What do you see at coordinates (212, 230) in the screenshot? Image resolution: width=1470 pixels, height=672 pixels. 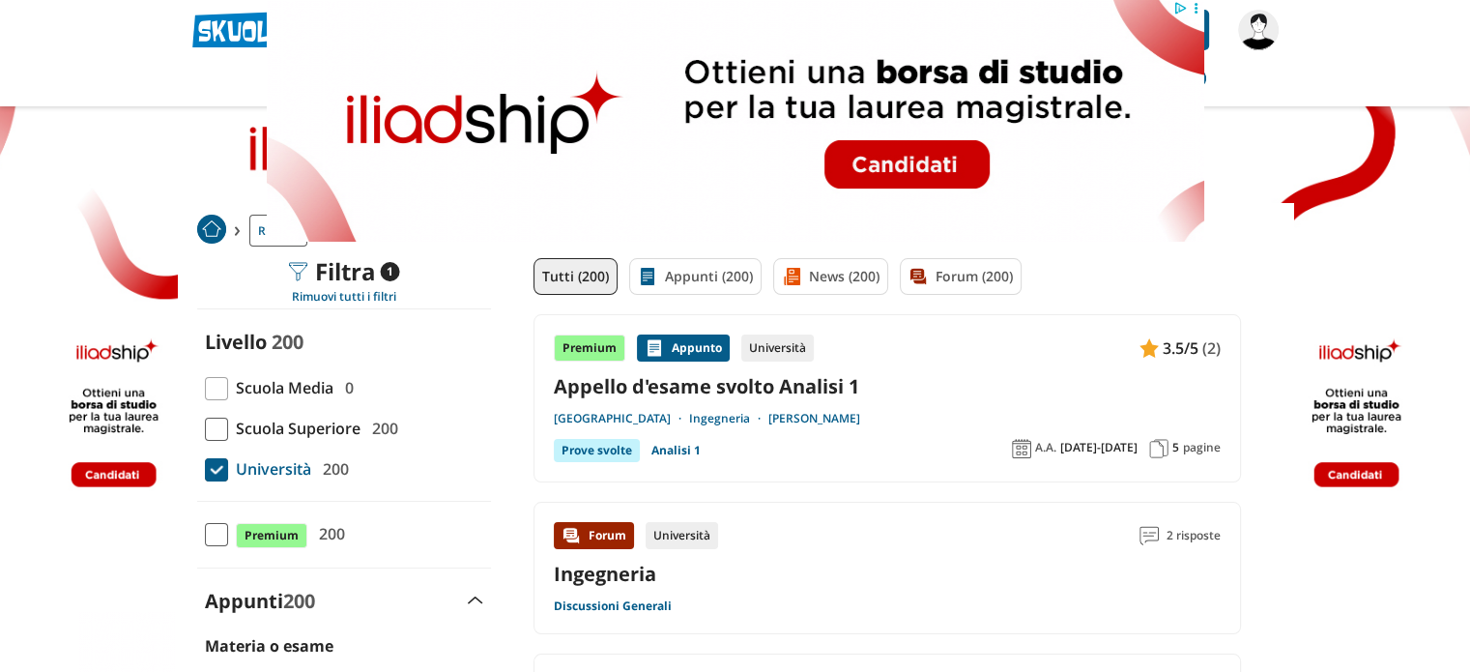 I see `a: Home` at bounding box center [212, 230].